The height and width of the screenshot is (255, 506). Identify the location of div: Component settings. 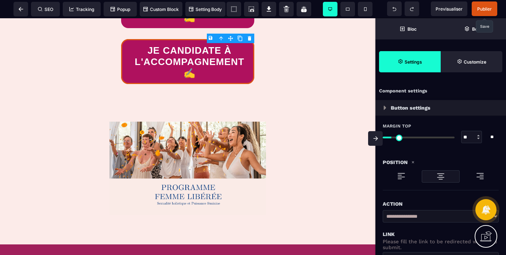
(441, 91).